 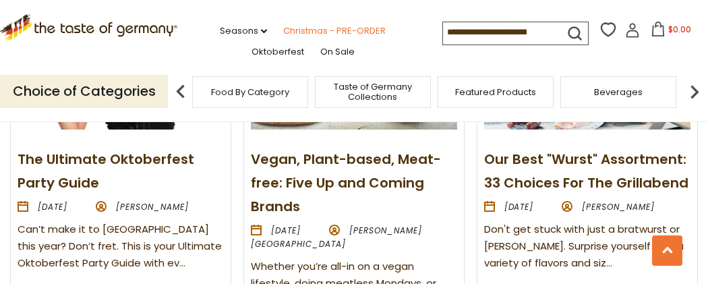 I want to click on img: previous arrow, so click(x=181, y=92).